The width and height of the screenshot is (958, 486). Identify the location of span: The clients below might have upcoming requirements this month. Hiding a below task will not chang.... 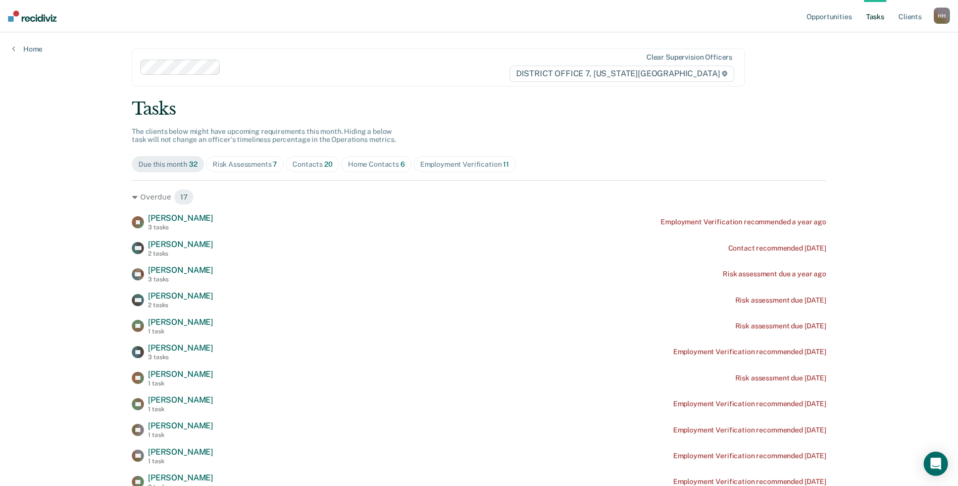
(264, 135).